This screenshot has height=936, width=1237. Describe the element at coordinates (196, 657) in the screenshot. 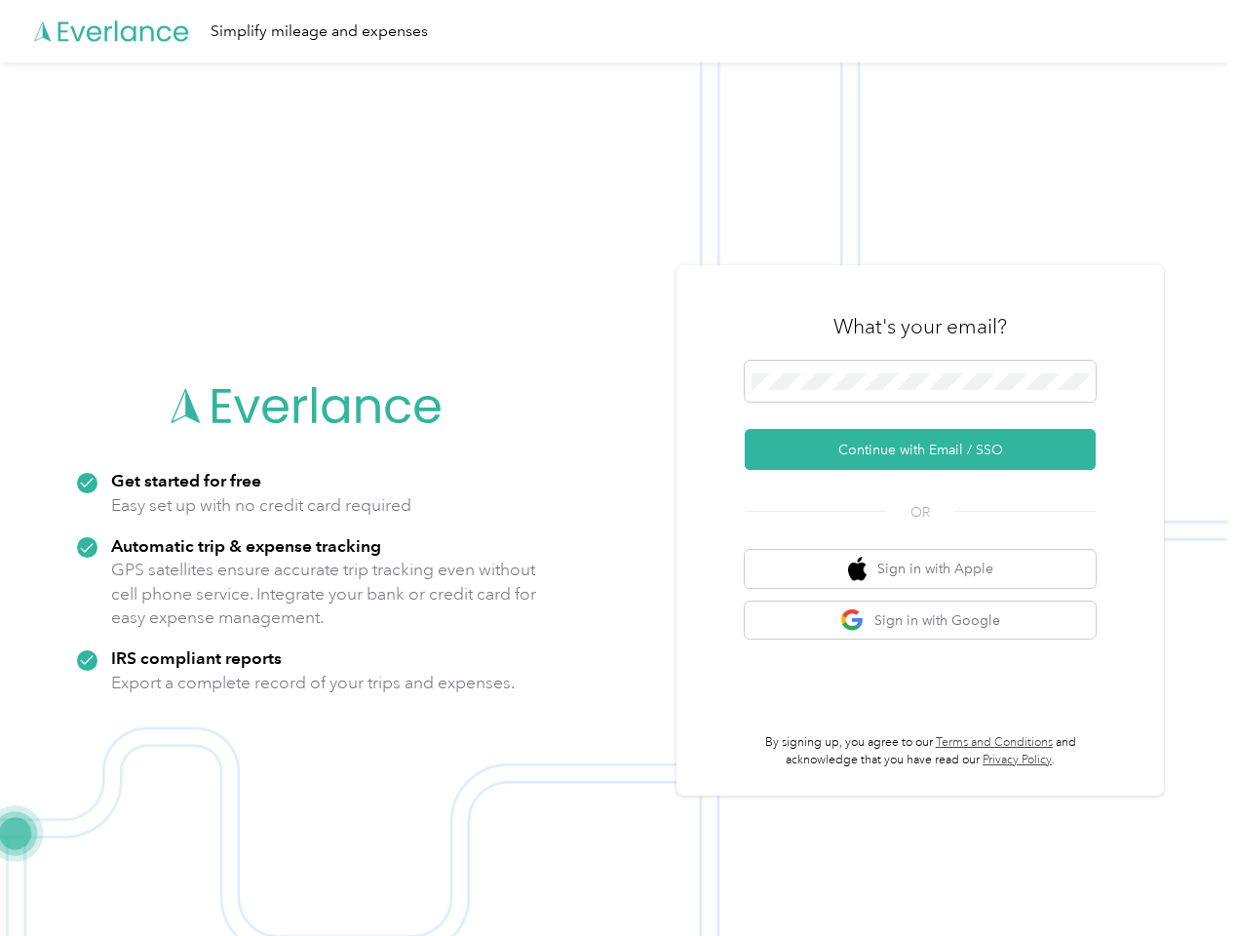

I see `strong: IRS compliant reports` at that location.